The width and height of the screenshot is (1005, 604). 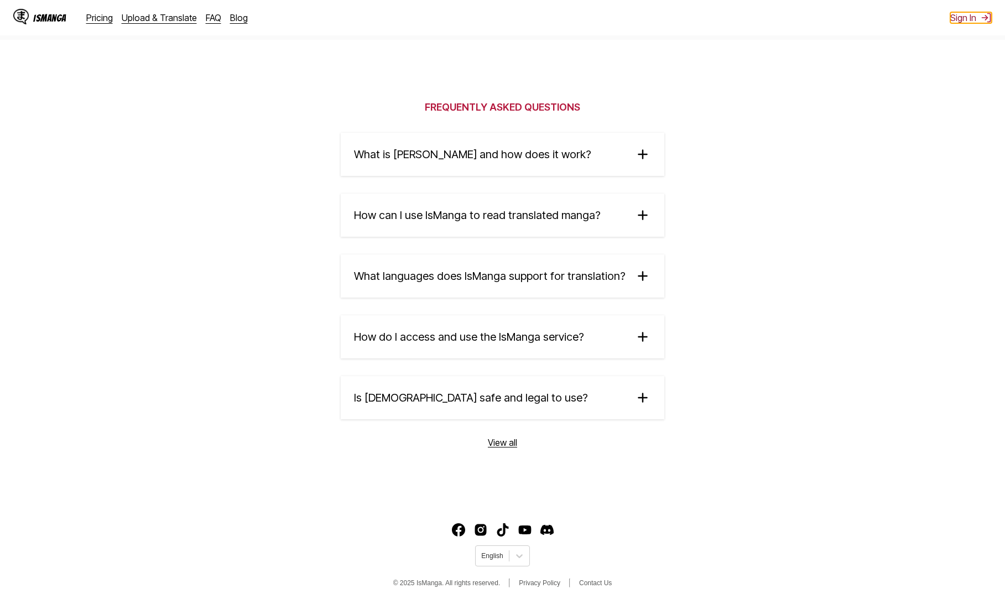 I want to click on a: Upload & Translate, so click(x=159, y=18).